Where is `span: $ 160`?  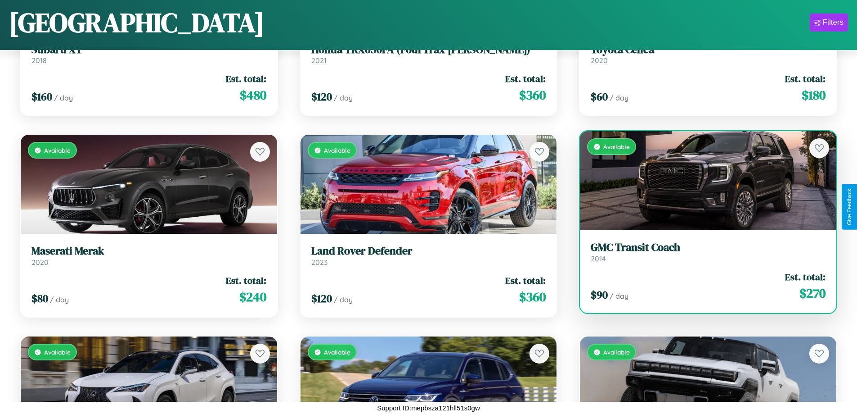
span: $ 160 is located at coordinates (42, 96).